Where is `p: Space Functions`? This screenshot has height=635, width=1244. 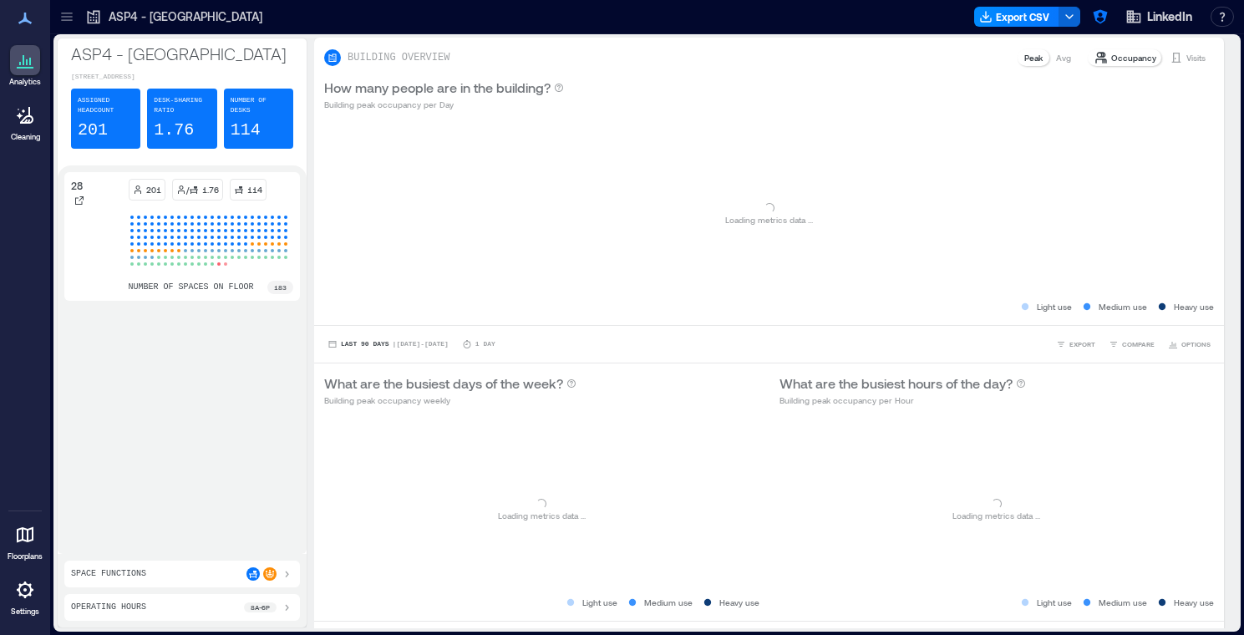
p: Space Functions is located at coordinates (109, 574).